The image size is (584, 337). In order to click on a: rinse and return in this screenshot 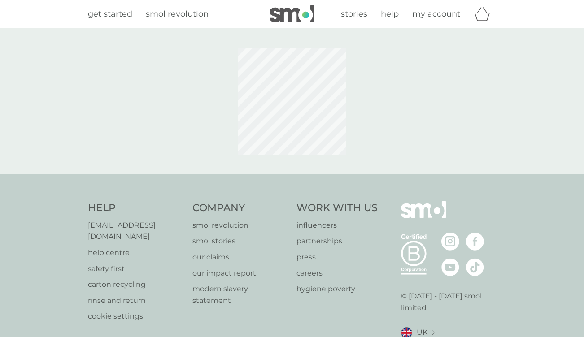, I will do `click(136, 301)`.